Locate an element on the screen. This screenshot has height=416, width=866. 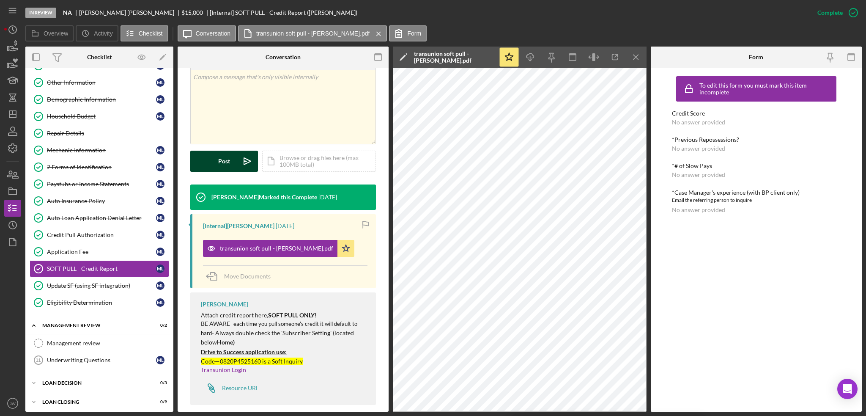
button: Checklist is located at coordinates (144, 33).